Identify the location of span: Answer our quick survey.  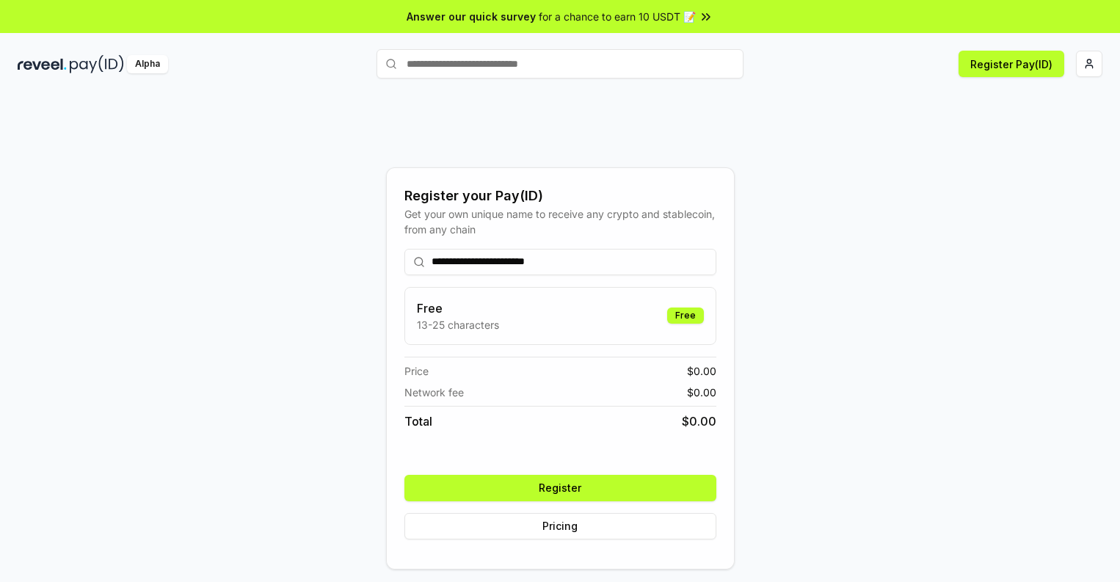
(471, 16).